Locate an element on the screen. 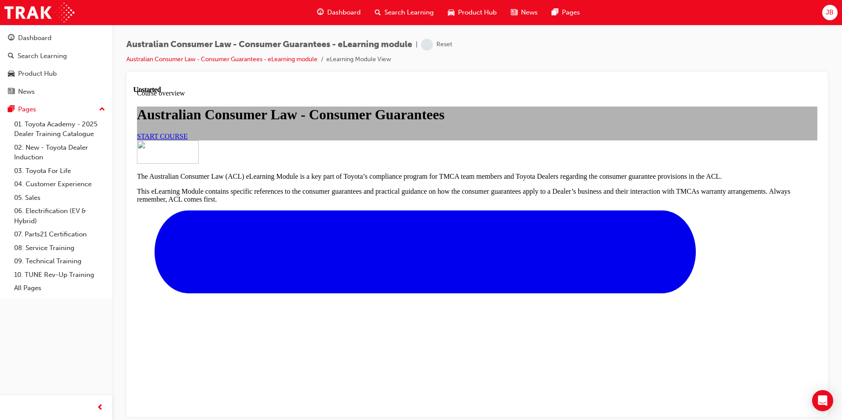  span: prev-icon is located at coordinates (100, 408).